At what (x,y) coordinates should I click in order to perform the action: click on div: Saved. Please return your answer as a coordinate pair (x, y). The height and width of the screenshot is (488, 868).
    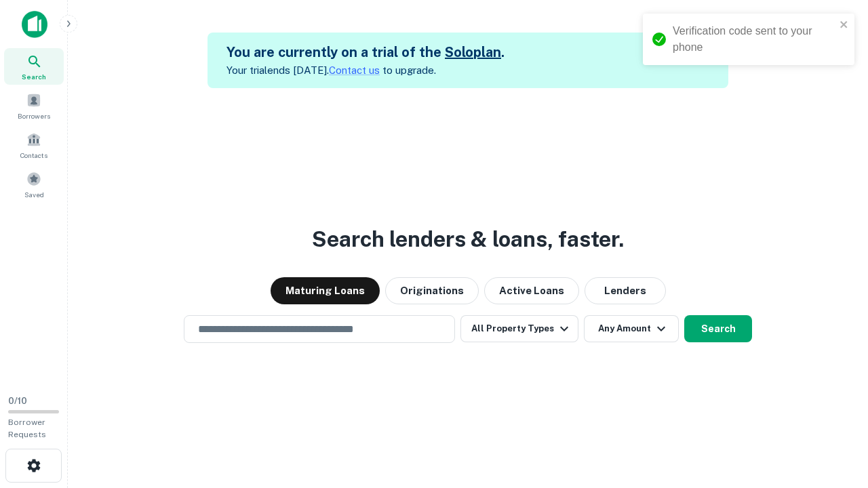
    Looking at the image, I should click on (34, 184).